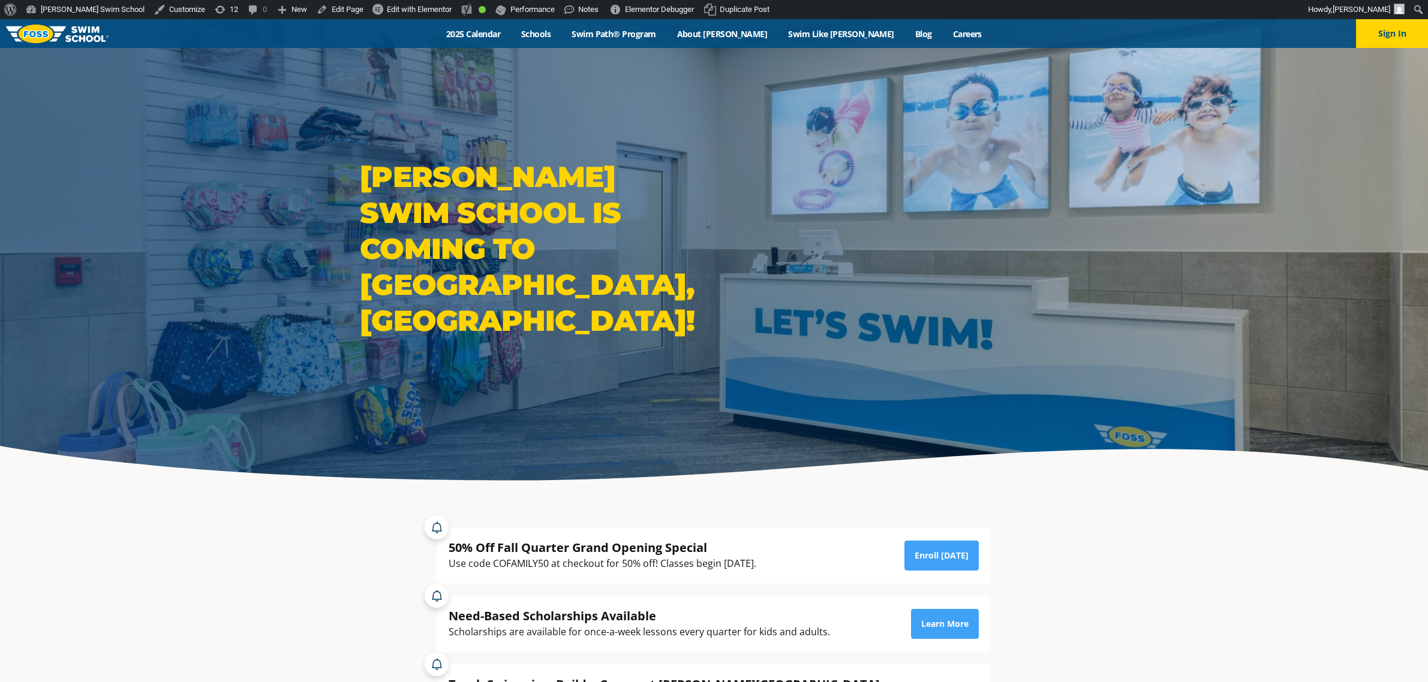  Describe the element at coordinates (57, 34) in the screenshot. I see `img: FOSS Swim School Logo` at that location.